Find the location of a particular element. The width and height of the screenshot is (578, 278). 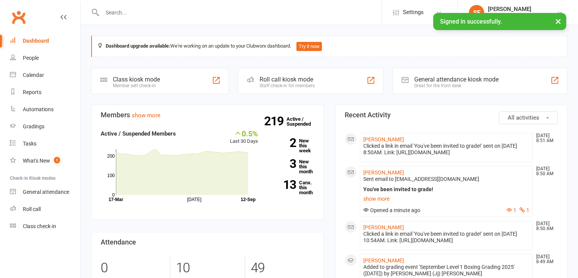

div: 0.5% is located at coordinates (244, 133).